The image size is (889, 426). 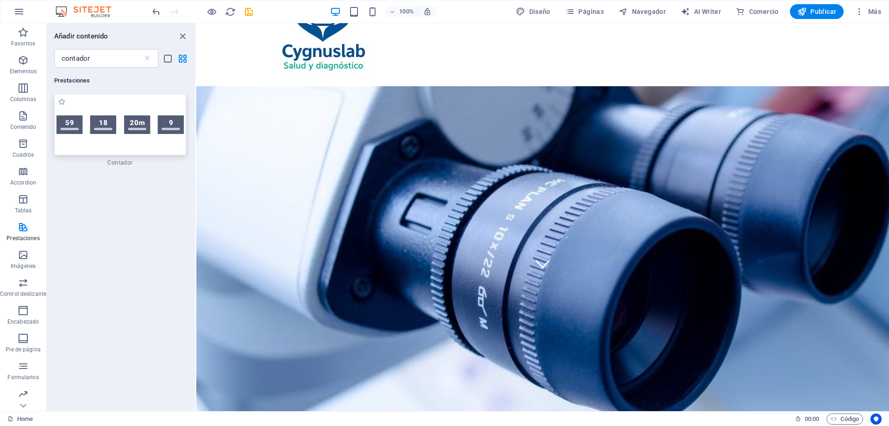 What do you see at coordinates (807, 419) in the screenshot?
I see `h6: Tiempo de la sesión` at bounding box center [807, 419].